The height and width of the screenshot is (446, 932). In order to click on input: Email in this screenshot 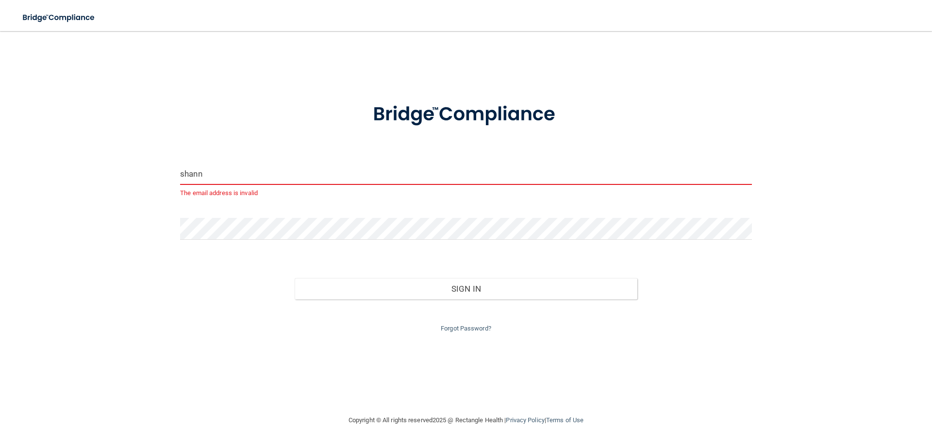, I will do `click(466, 174)`.